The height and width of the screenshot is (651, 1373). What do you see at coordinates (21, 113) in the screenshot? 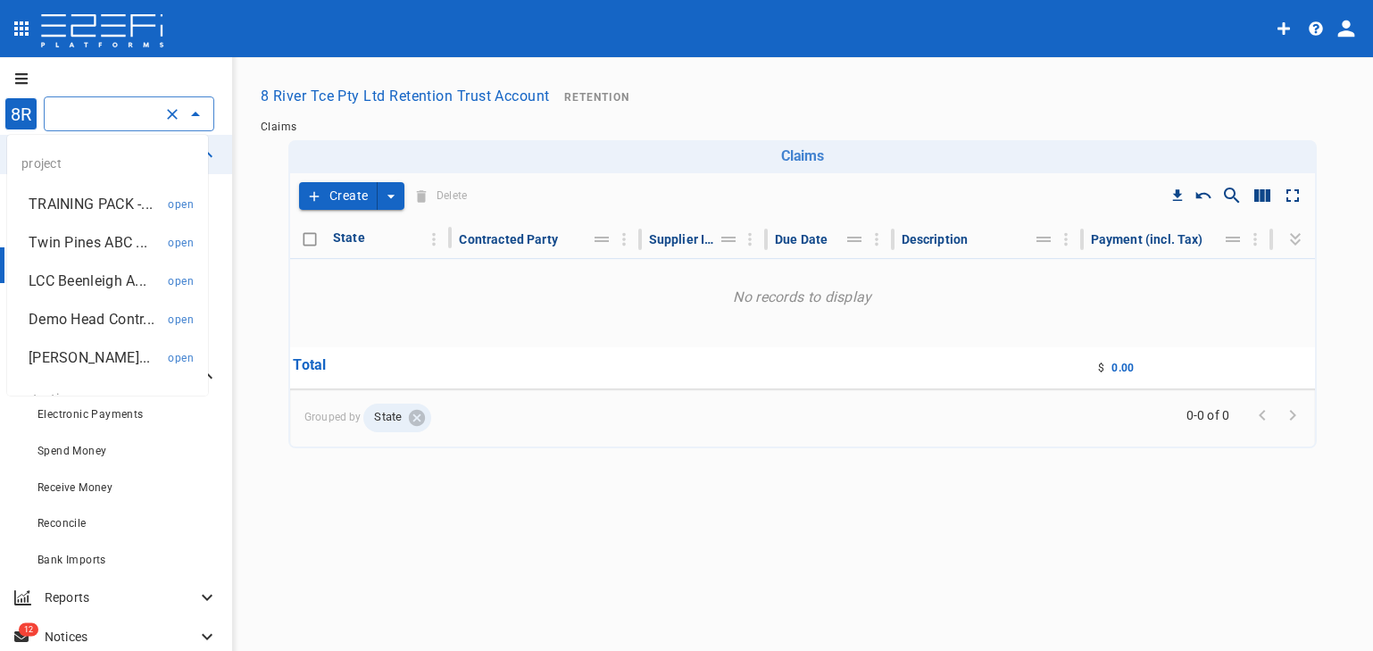
I see `div: 8R` at bounding box center [21, 113].